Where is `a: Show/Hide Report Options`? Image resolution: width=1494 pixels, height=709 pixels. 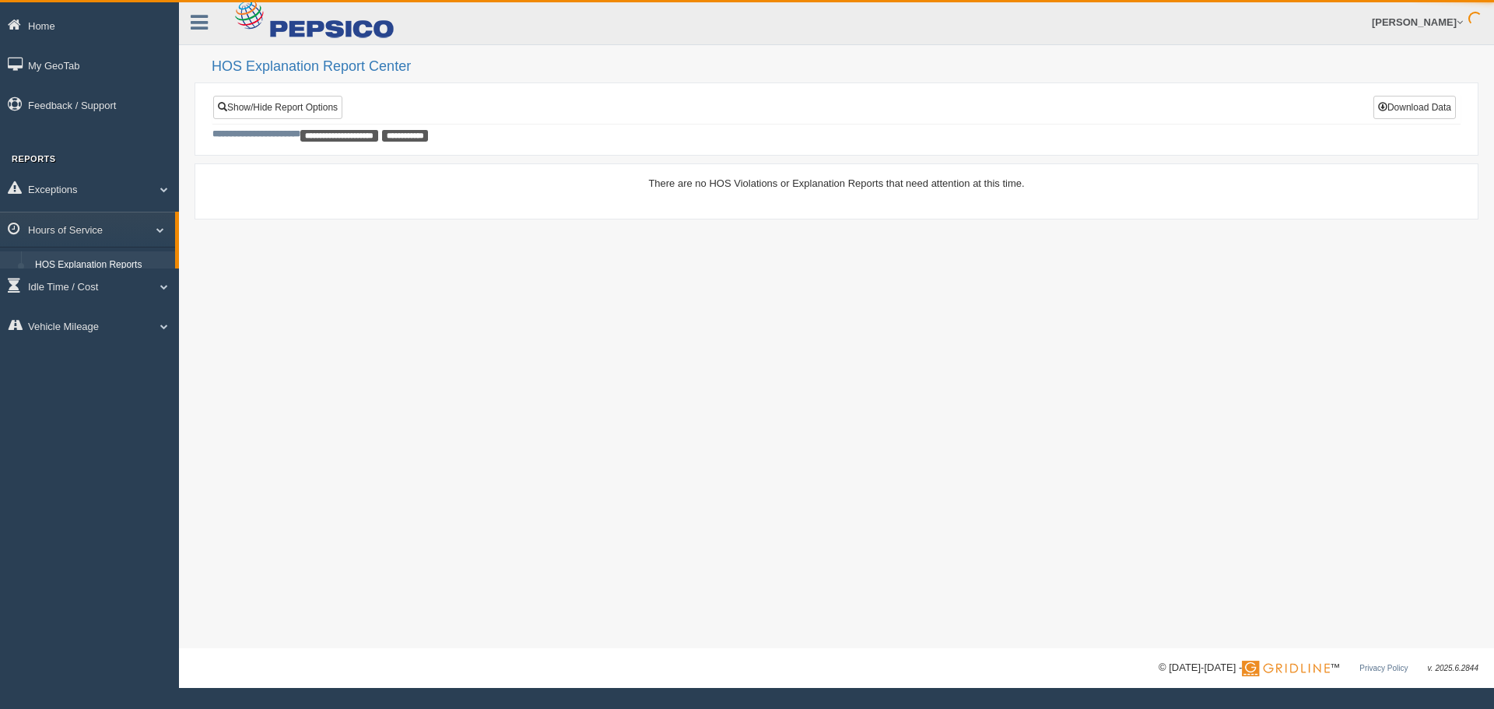
a: Show/Hide Report Options is located at coordinates (278, 107).